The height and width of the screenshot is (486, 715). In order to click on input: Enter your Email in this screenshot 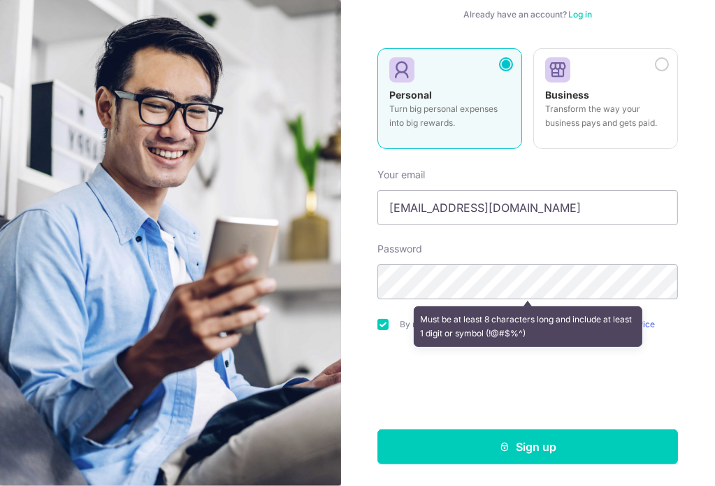, I will do `click(528, 208)`.